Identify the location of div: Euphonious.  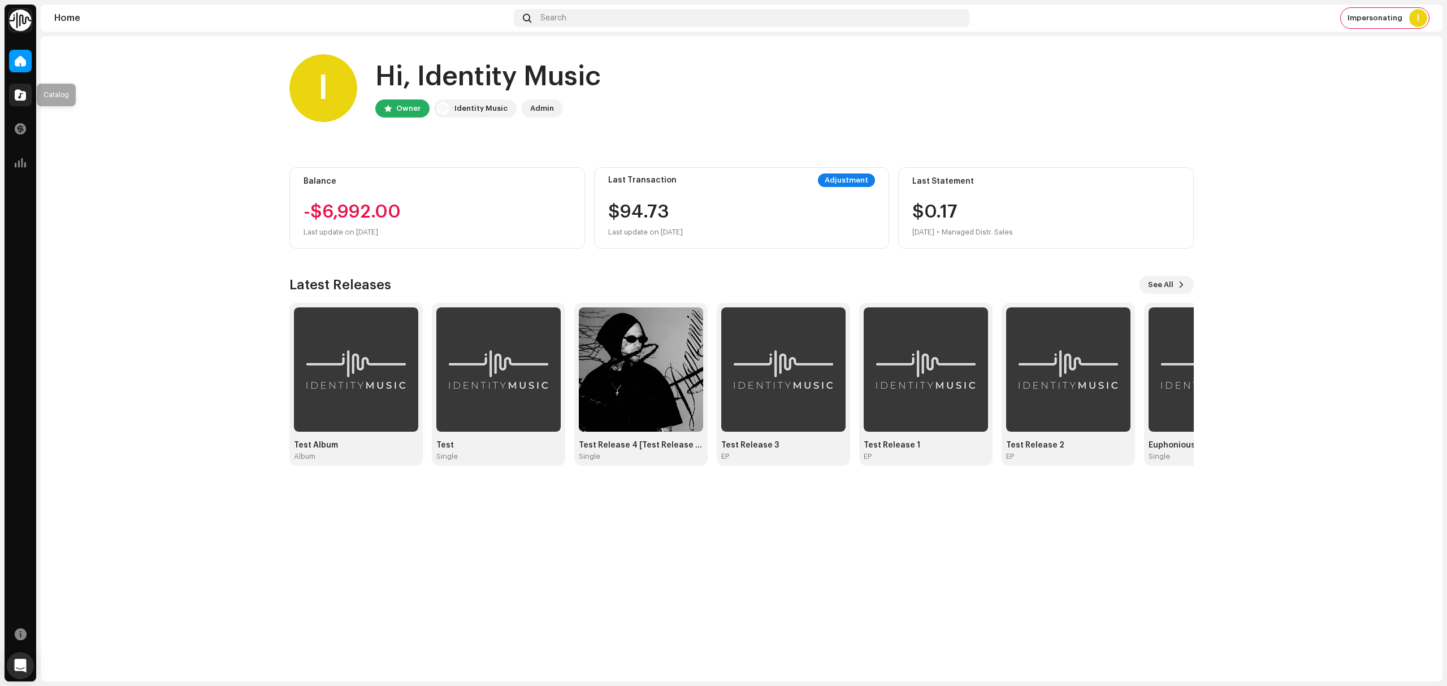
(1211, 445).